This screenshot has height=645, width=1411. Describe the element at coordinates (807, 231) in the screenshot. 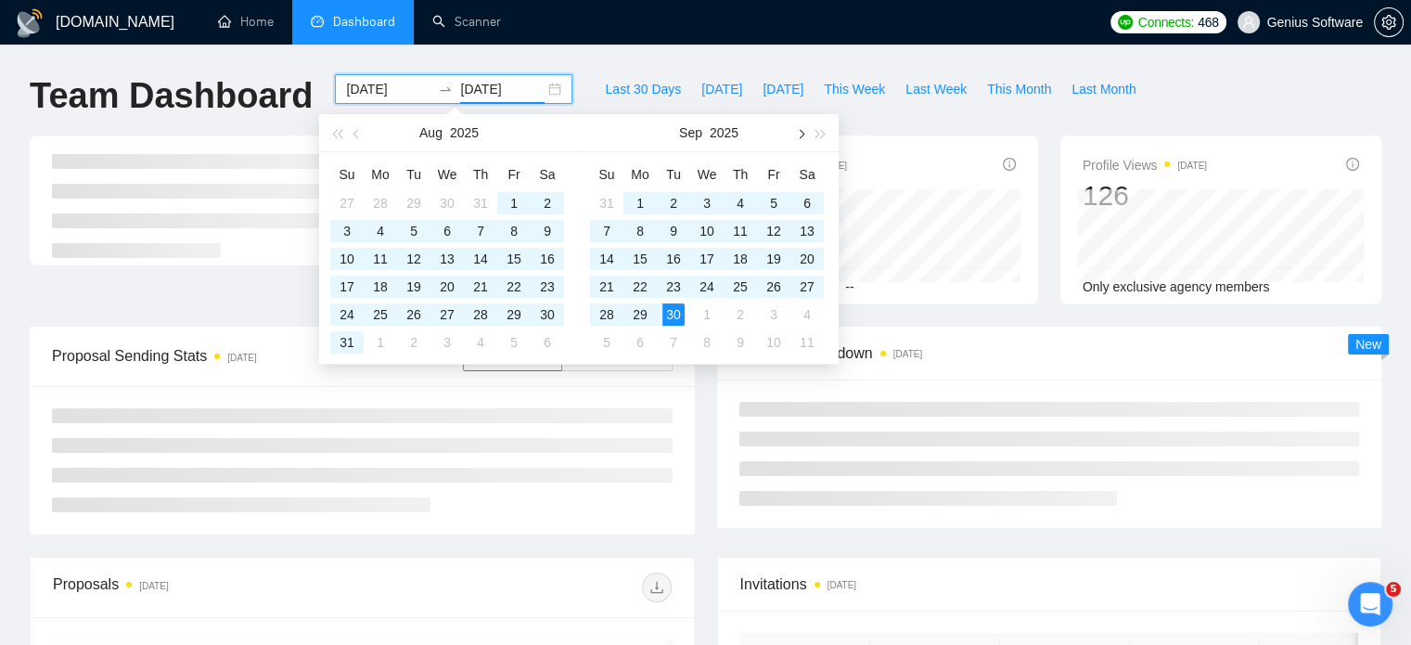

I see `td: 2025-09-13` at that location.